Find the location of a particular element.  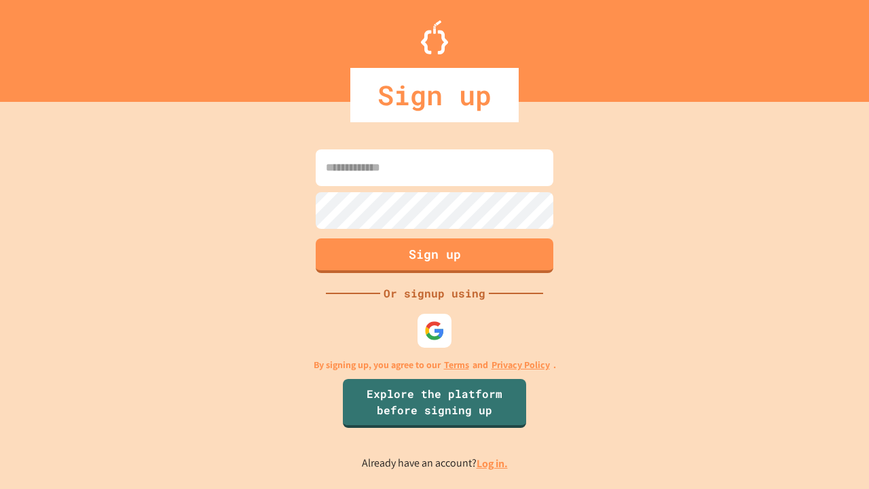

p: By signing up, you agree to our and . is located at coordinates (434, 364).